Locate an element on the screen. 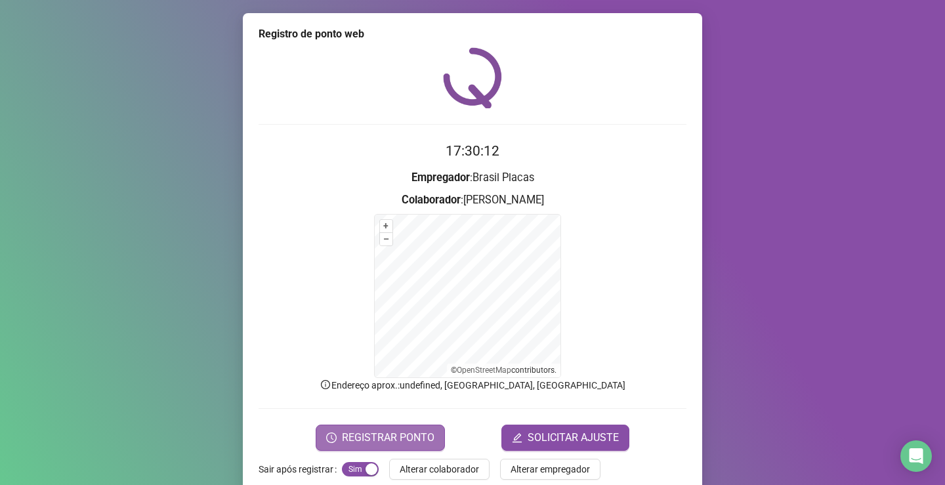 This screenshot has height=485, width=945. a: OpenStreetMap is located at coordinates (484, 370).